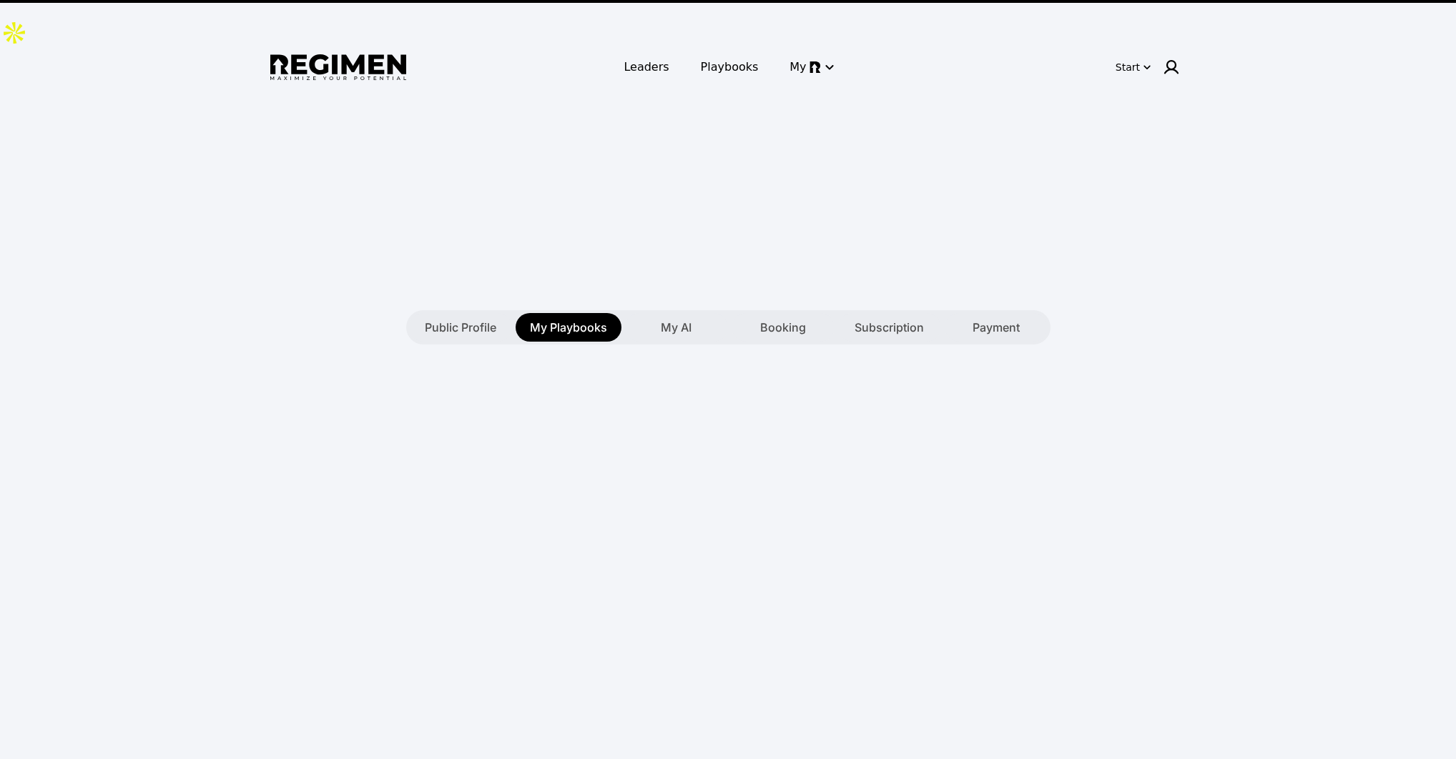  What do you see at coordinates (676, 327) in the screenshot?
I see `button: My AI` at bounding box center [676, 327].